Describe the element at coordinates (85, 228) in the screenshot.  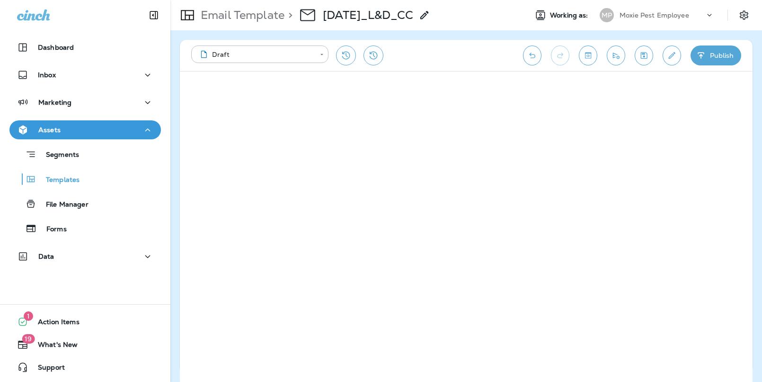
I see `button: Forms` at that location.